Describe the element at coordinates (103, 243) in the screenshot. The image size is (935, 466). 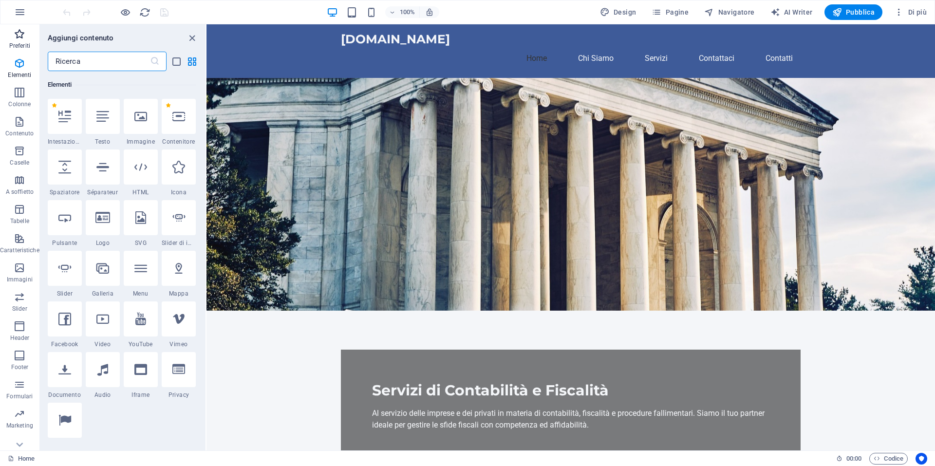
I see `span: Logo` at that location.